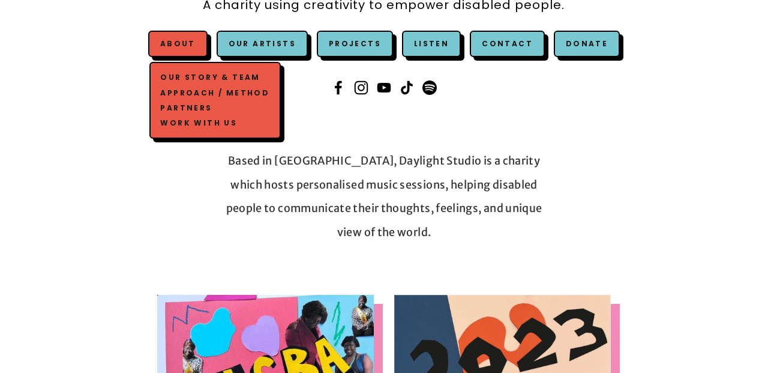 This screenshot has height=373, width=768. Describe the element at coordinates (215, 77) in the screenshot. I see `a: Our Story & Team` at that location.